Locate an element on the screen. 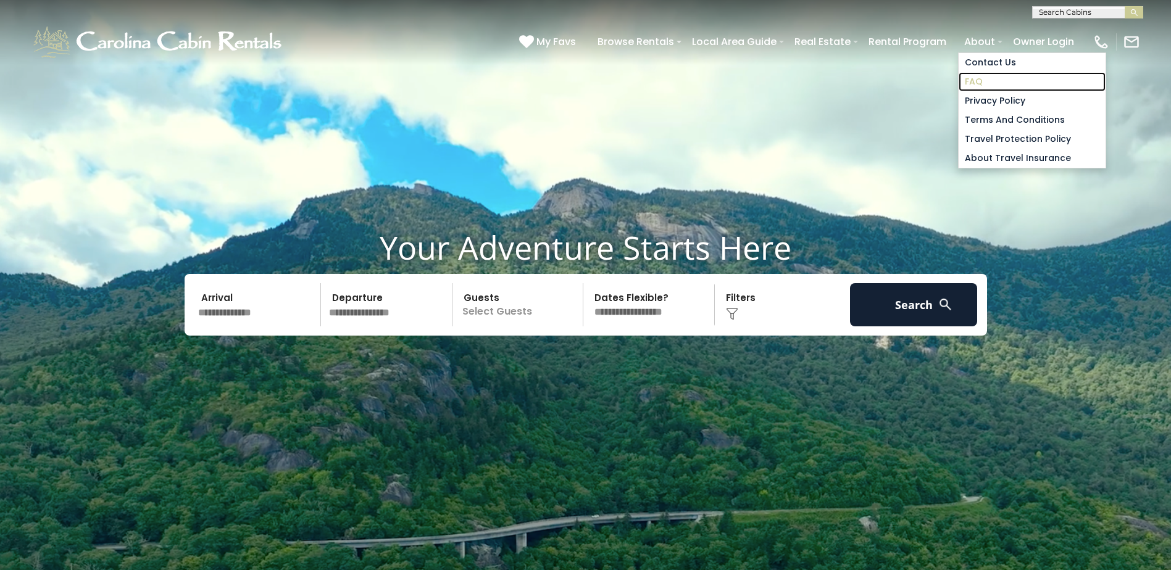  img: mail-regular-white.png is located at coordinates (1132, 42).